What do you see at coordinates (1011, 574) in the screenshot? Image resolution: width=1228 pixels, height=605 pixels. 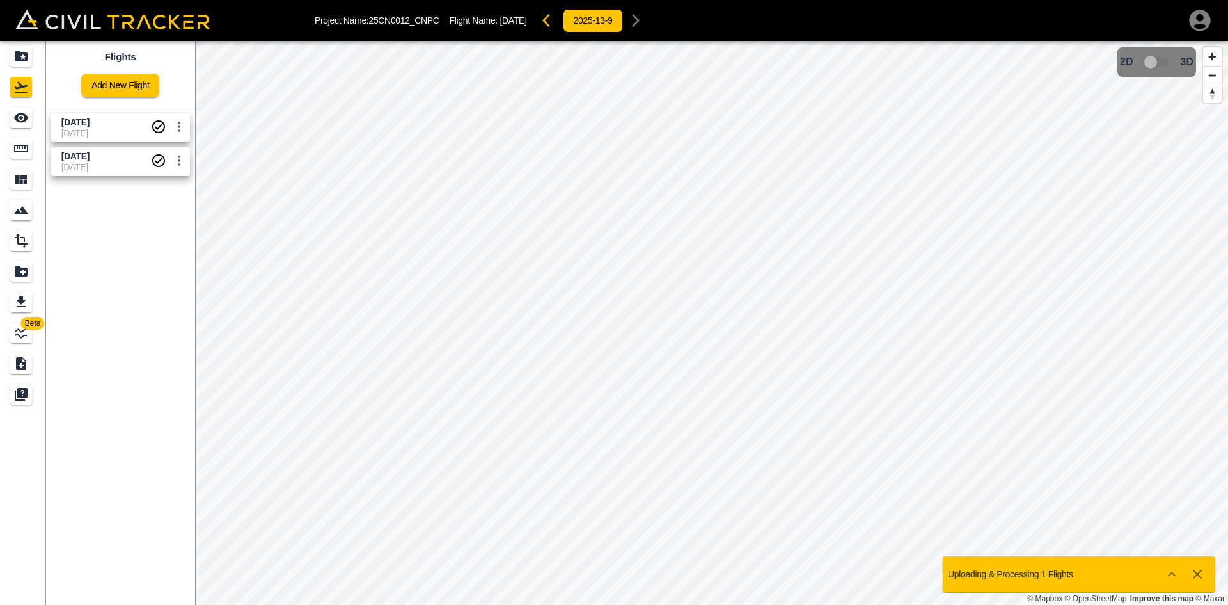 I see `p: Uploading & Processing 1 Flights` at bounding box center [1011, 574].